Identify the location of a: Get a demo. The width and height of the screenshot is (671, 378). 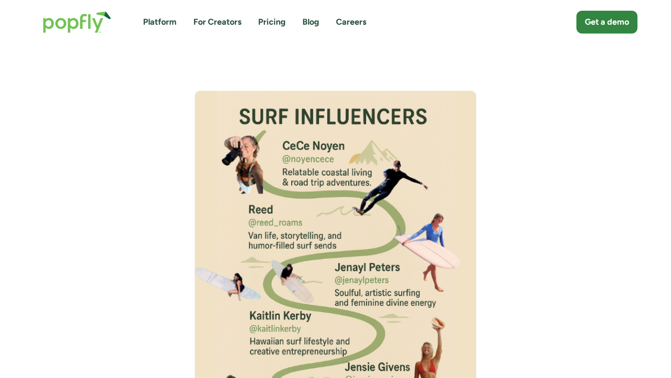
(607, 22).